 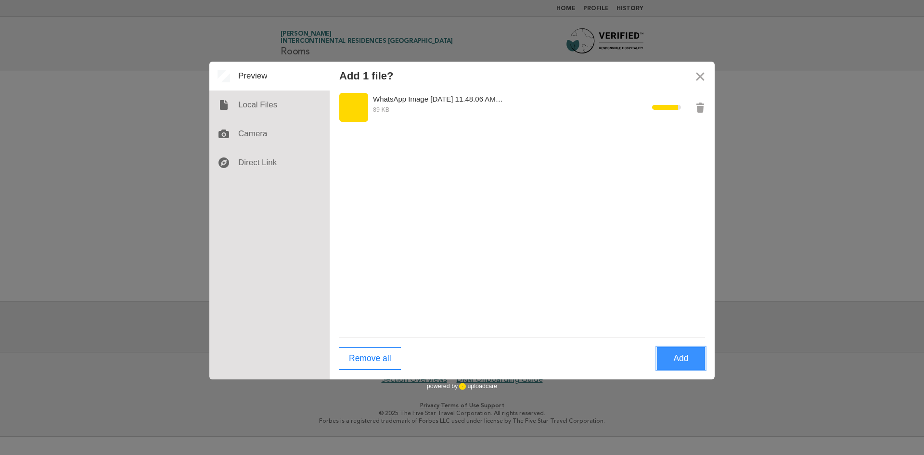 I want to click on div: Preview WhatsApp Image 2025-10-02 at 11.48.06 AM.jpeg, so click(x=493, y=107).